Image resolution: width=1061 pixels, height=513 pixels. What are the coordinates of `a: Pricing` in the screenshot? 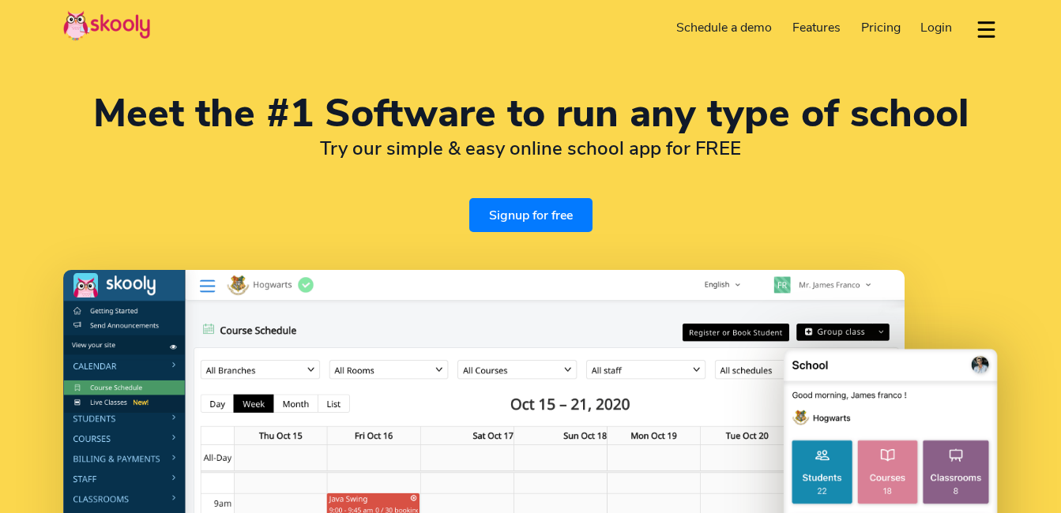 It's located at (881, 28).